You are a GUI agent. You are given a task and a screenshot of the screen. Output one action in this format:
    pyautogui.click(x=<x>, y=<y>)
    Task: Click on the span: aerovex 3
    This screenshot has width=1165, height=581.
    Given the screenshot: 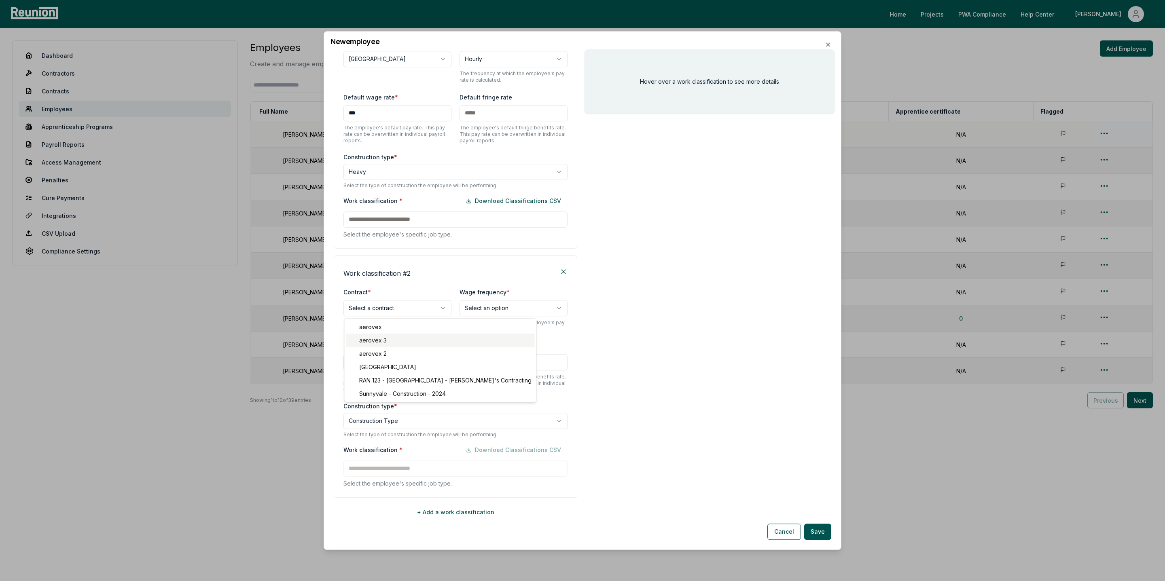 What is the action you would take?
    pyautogui.click(x=373, y=340)
    